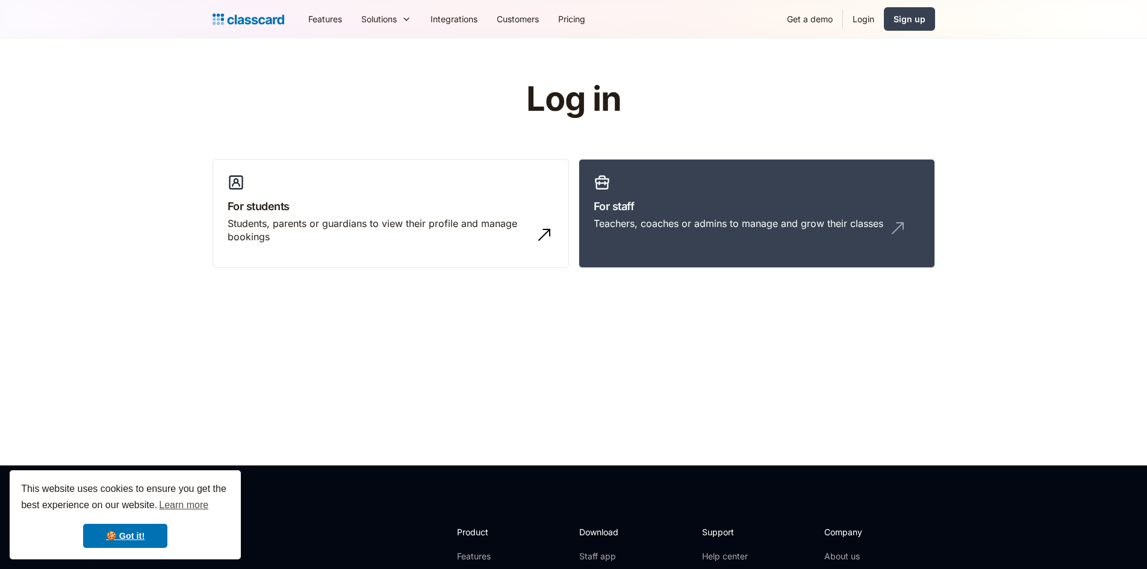  Describe the element at coordinates (604, 557) in the screenshot. I see `a: Staff app` at that location.